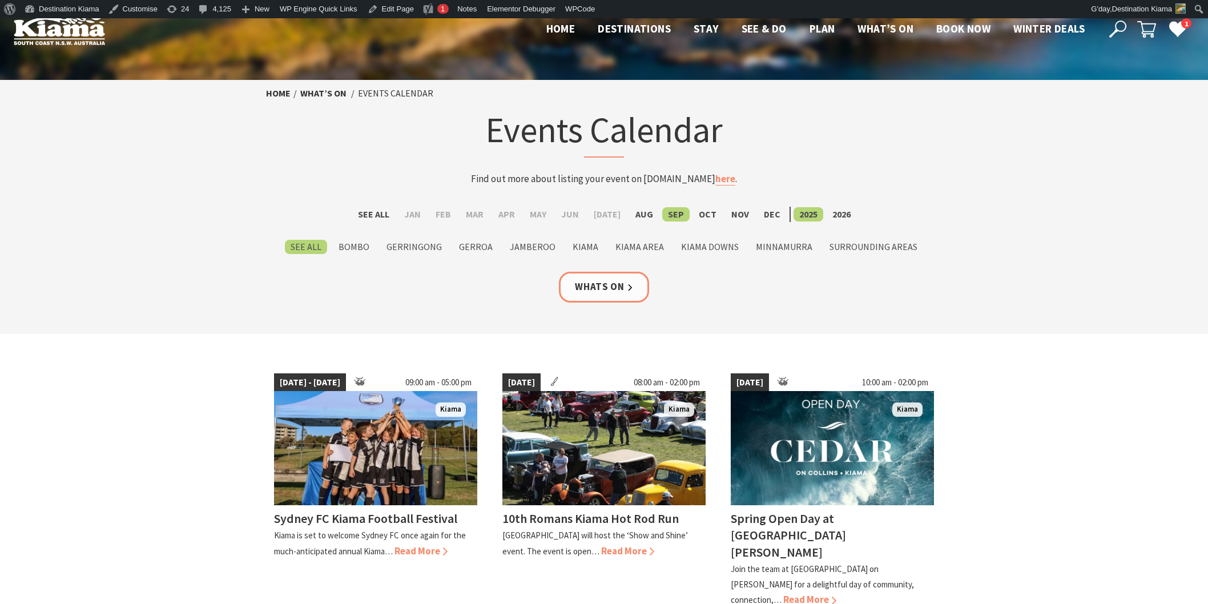 Image resolution: width=1208 pixels, height=604 pixels. Describe the element at coordinates (842, 214) in the screenshot. I see `label: 2026` at that location.